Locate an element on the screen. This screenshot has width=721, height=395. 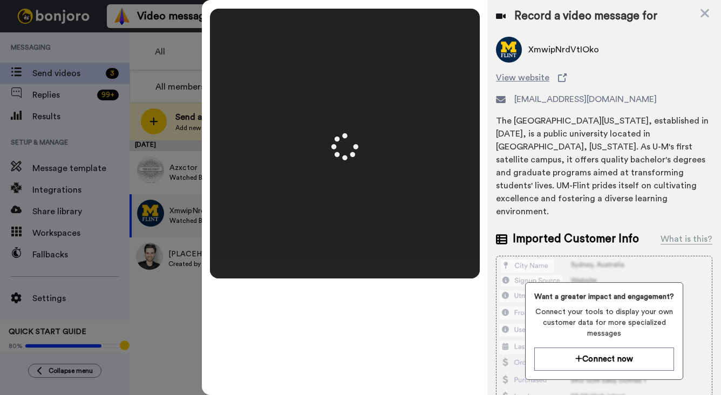
span: Connect your tools to display your own customer data for more specialized messages is located at coordinates (604, 323).